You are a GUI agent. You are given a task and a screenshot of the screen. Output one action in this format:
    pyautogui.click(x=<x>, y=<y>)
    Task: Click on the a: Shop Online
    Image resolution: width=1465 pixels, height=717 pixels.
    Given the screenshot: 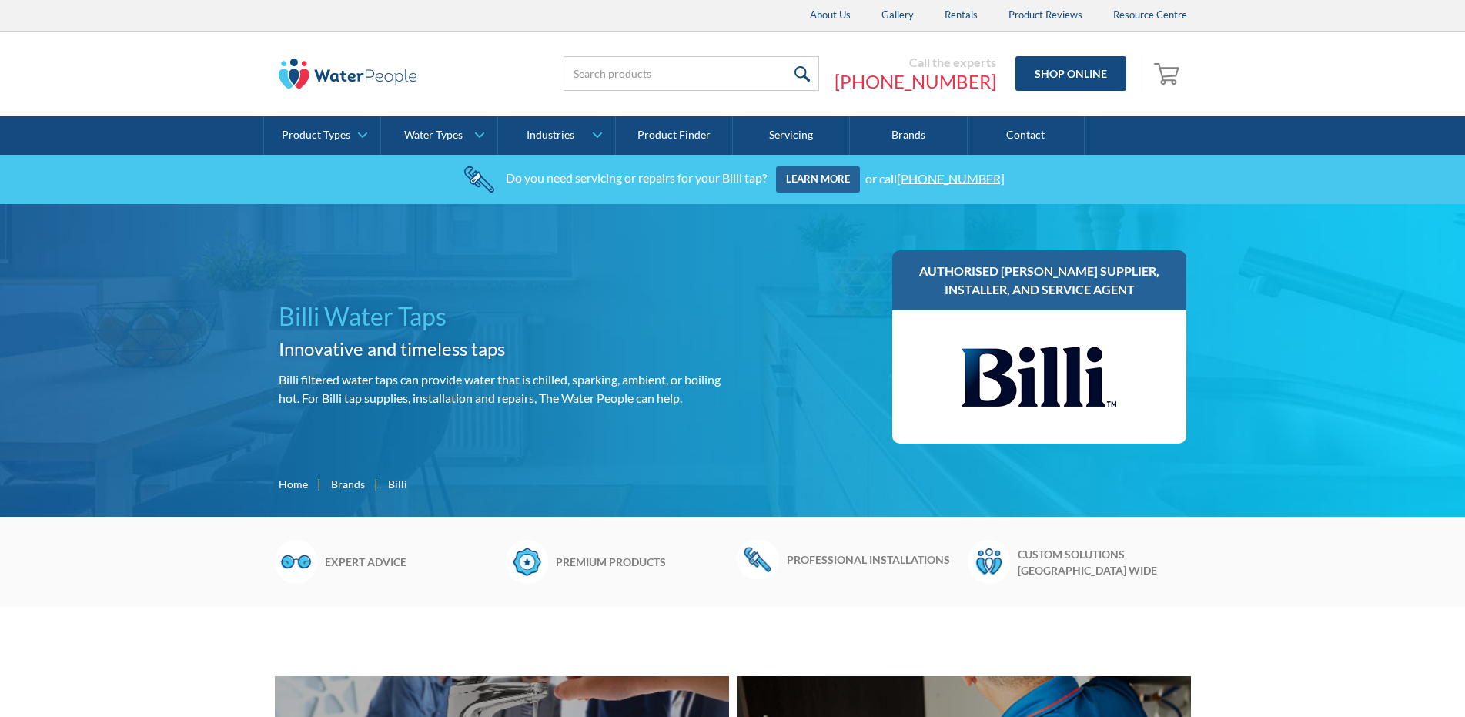 What is the action you would take?
    pyautogui.click(x=1071, y=73)
    